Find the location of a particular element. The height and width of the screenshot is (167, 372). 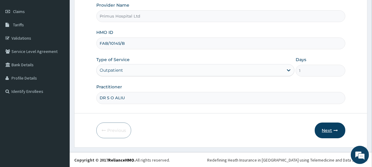

span: Tariffs is located at coordinates (18, 25).